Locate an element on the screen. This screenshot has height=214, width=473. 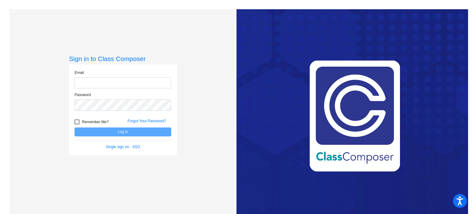
a: Forgot Your Password? is located at coordinates (146, 121).